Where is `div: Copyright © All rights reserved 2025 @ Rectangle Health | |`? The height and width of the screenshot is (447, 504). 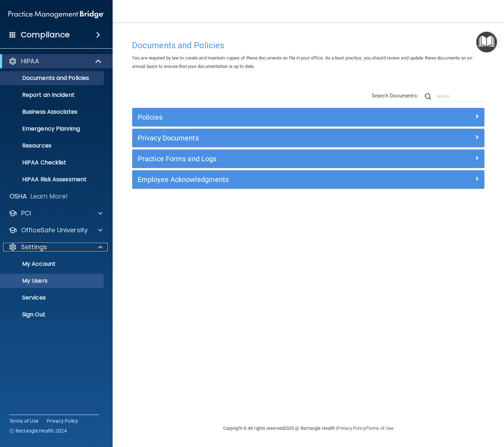 div: Copyright © All rights reserved 2025 @ Rectangle Health | | is located at coordinates (308, 429).